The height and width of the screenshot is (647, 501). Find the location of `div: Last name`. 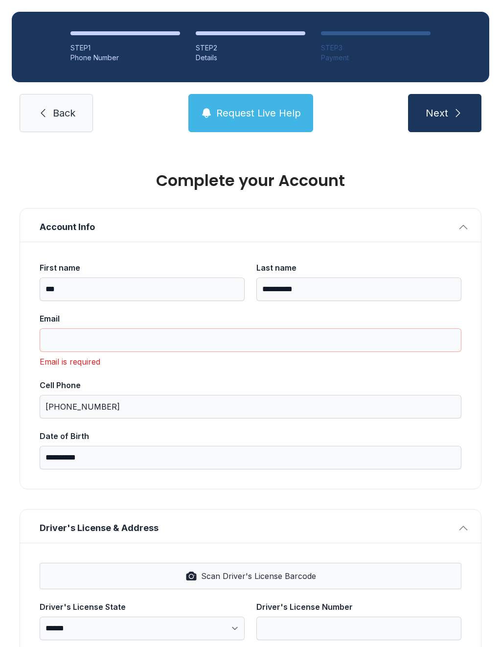

div: Last name is located at coordinates (359, 268).